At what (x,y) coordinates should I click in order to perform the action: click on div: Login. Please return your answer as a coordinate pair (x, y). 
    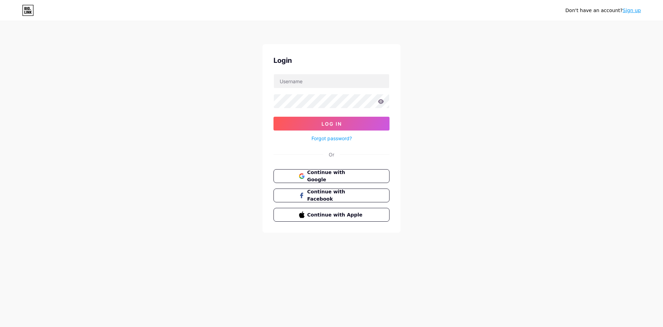
    Looking at the image, I should click on (331, 60).